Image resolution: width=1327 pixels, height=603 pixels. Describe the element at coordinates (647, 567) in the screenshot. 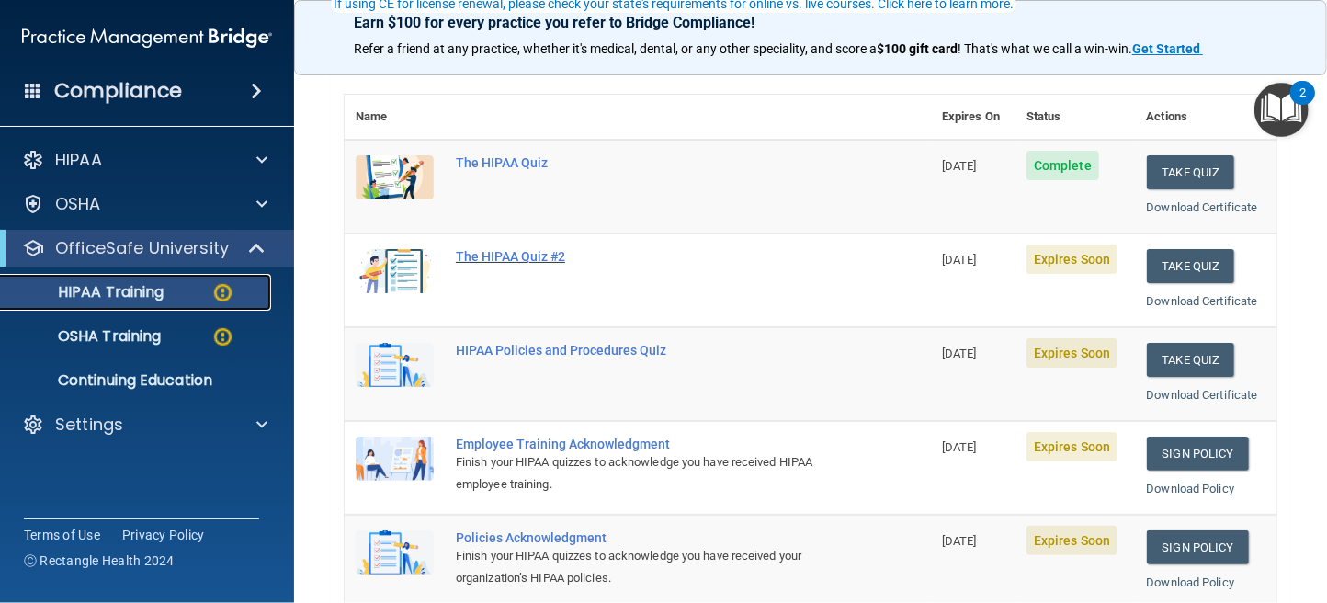

I see `div: Finish your HIPAA quizzes to acknowledge you have received your organization’s HIPAA policies.` at that location.